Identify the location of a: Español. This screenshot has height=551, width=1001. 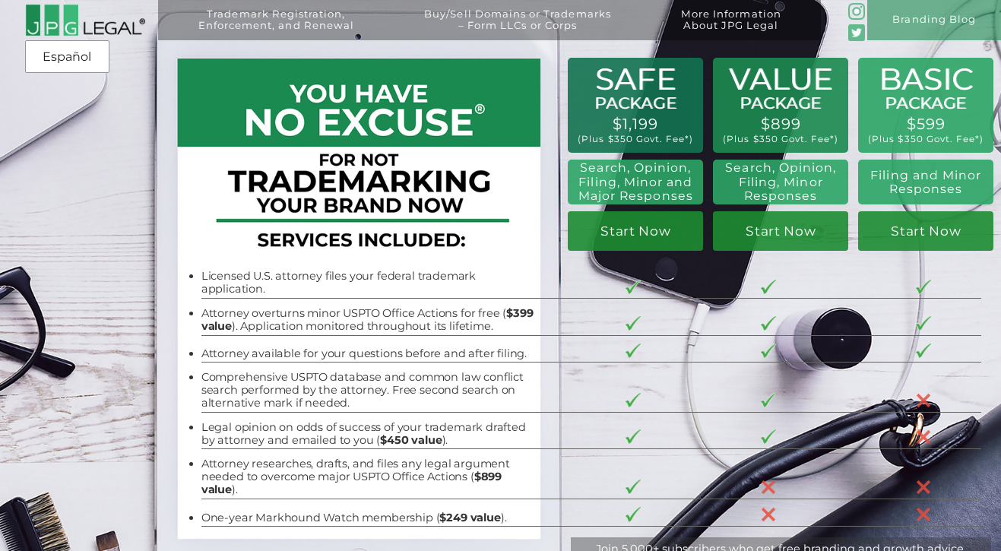
(67, 57).